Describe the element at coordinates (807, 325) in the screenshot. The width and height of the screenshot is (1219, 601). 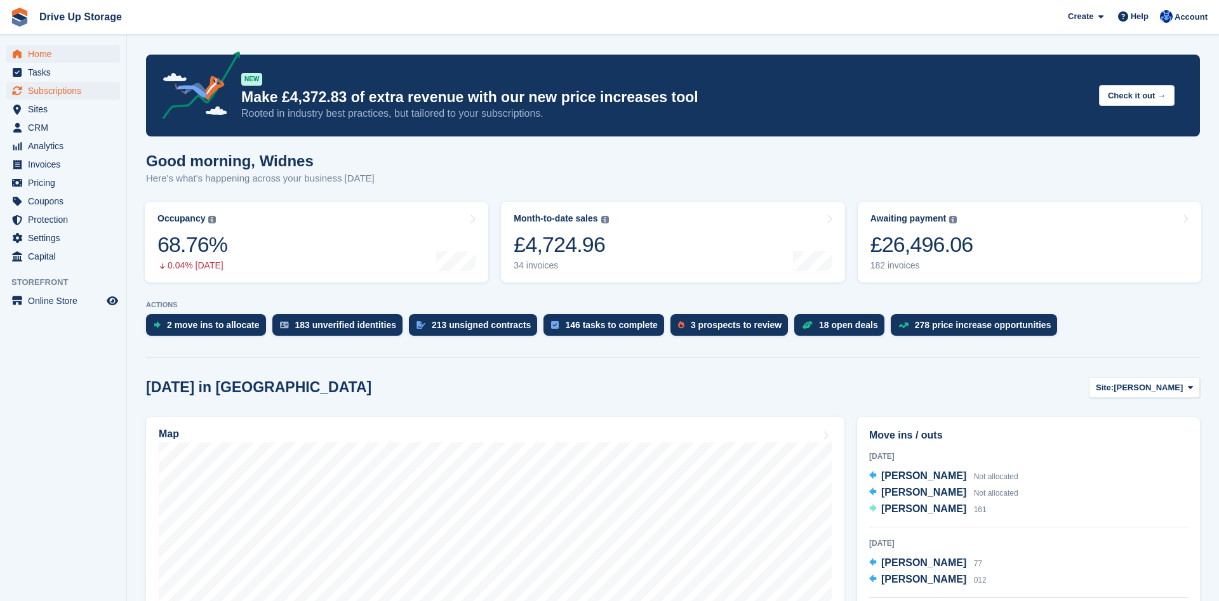
I see `img: deal-1b604bf984904fb50ccaf53a9ad4b4a5d6e5aea283cecdc64d6e3604feb123c2.svg` at that location.